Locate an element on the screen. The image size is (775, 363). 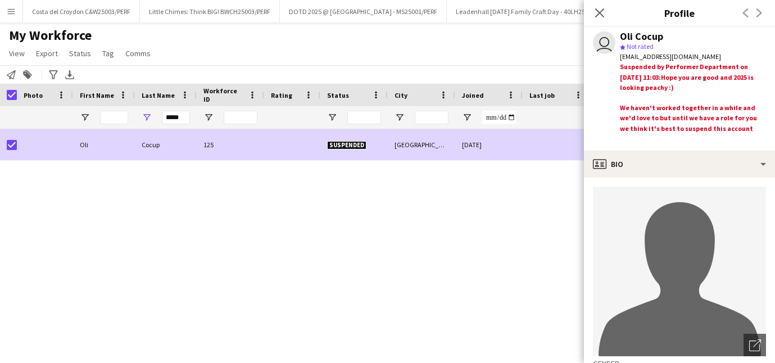
a: View is located at coordinates (17, 53).